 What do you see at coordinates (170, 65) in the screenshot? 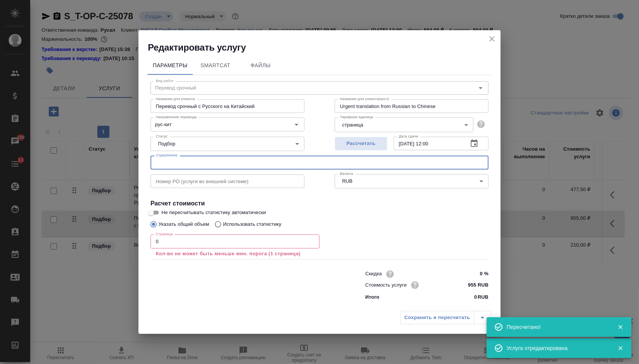
I see `span: Параметры` at bounding box center [170, 65].